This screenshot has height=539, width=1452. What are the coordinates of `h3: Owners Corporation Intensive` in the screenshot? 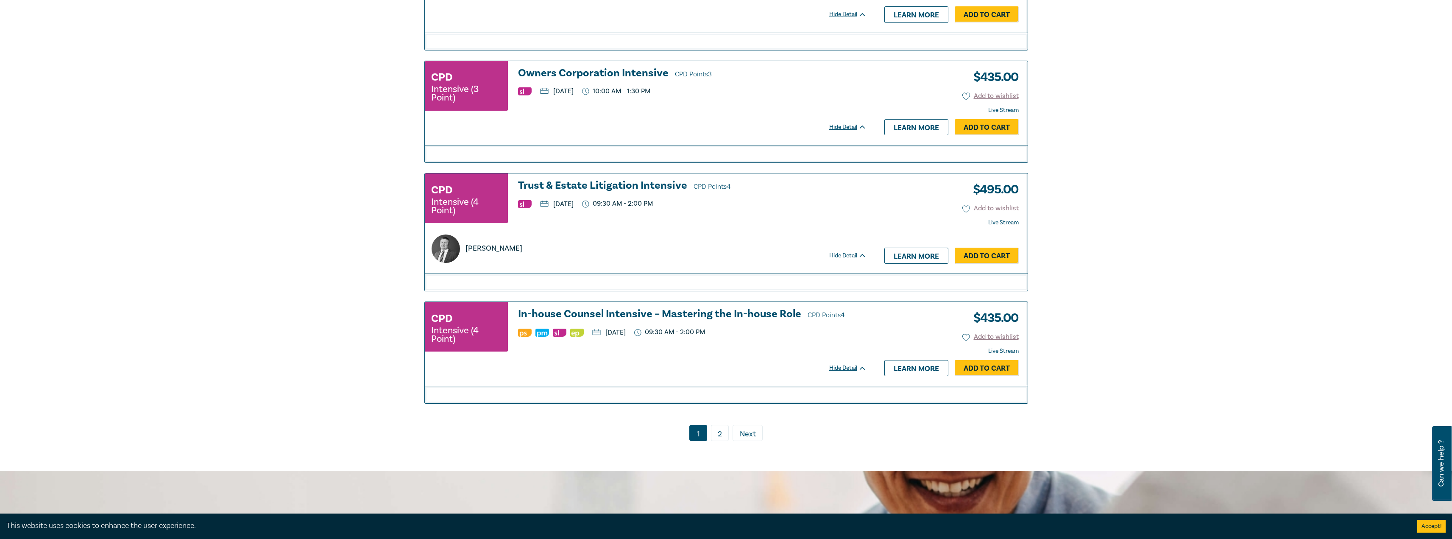 It's located at (692, 74).